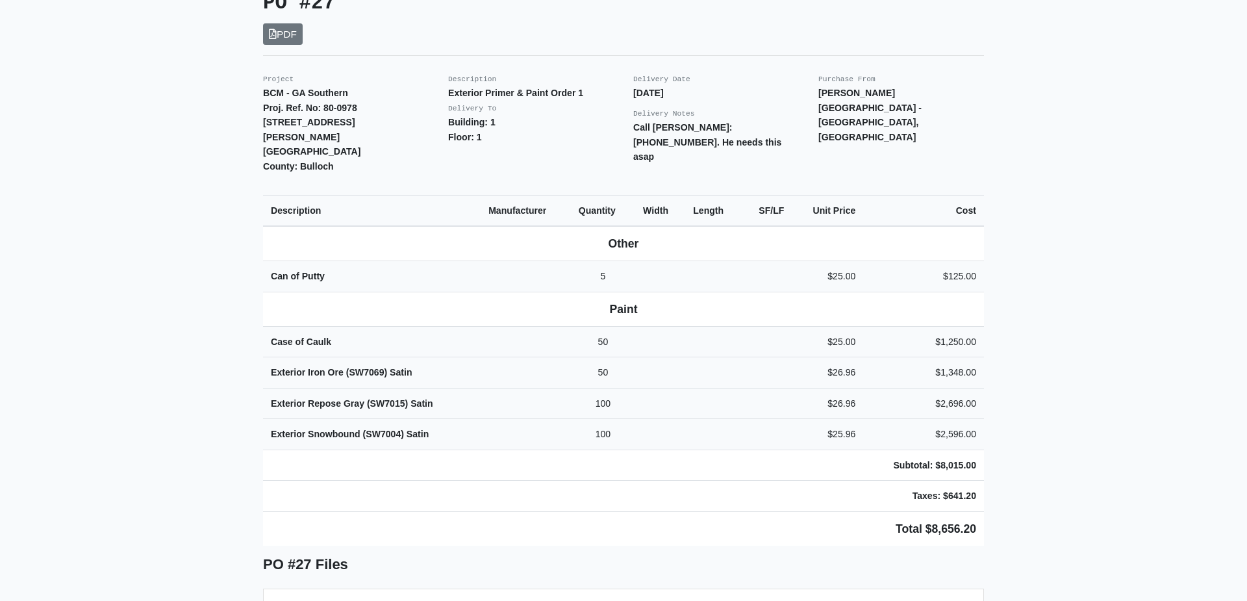  I want to click on td: Taxes: $641.20, so click(924, 496).